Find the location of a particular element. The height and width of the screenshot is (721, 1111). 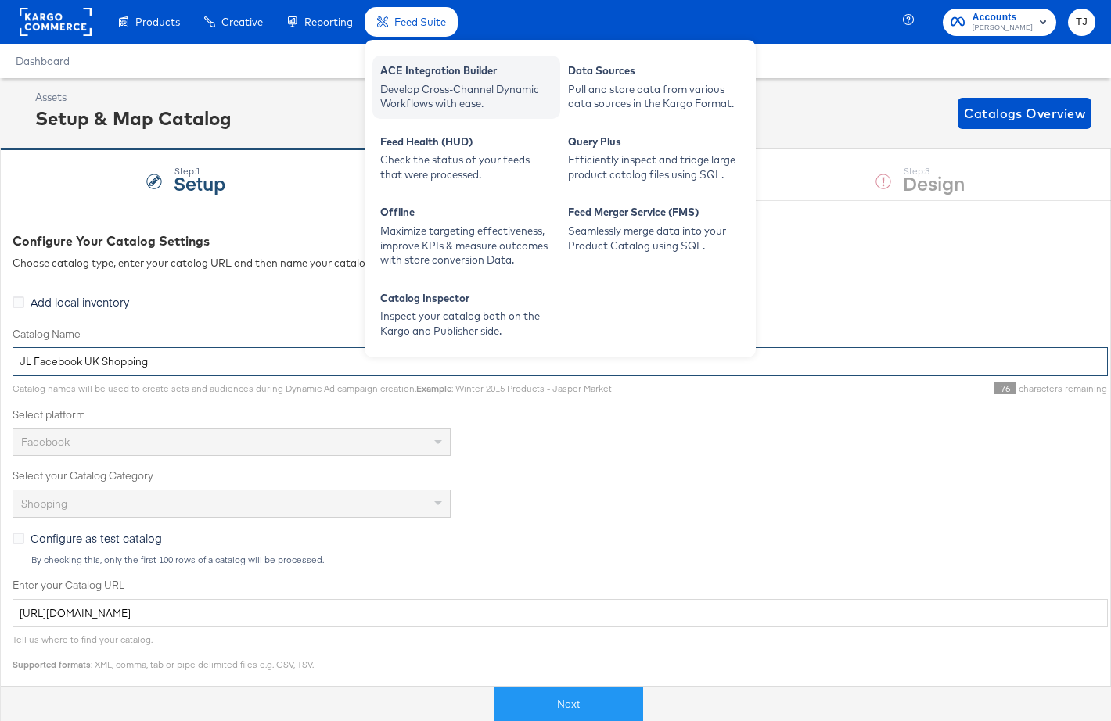

input: Enter Catalog URL, e.g. http://www.example.com/products.xml is located at coordinates (560, 613).